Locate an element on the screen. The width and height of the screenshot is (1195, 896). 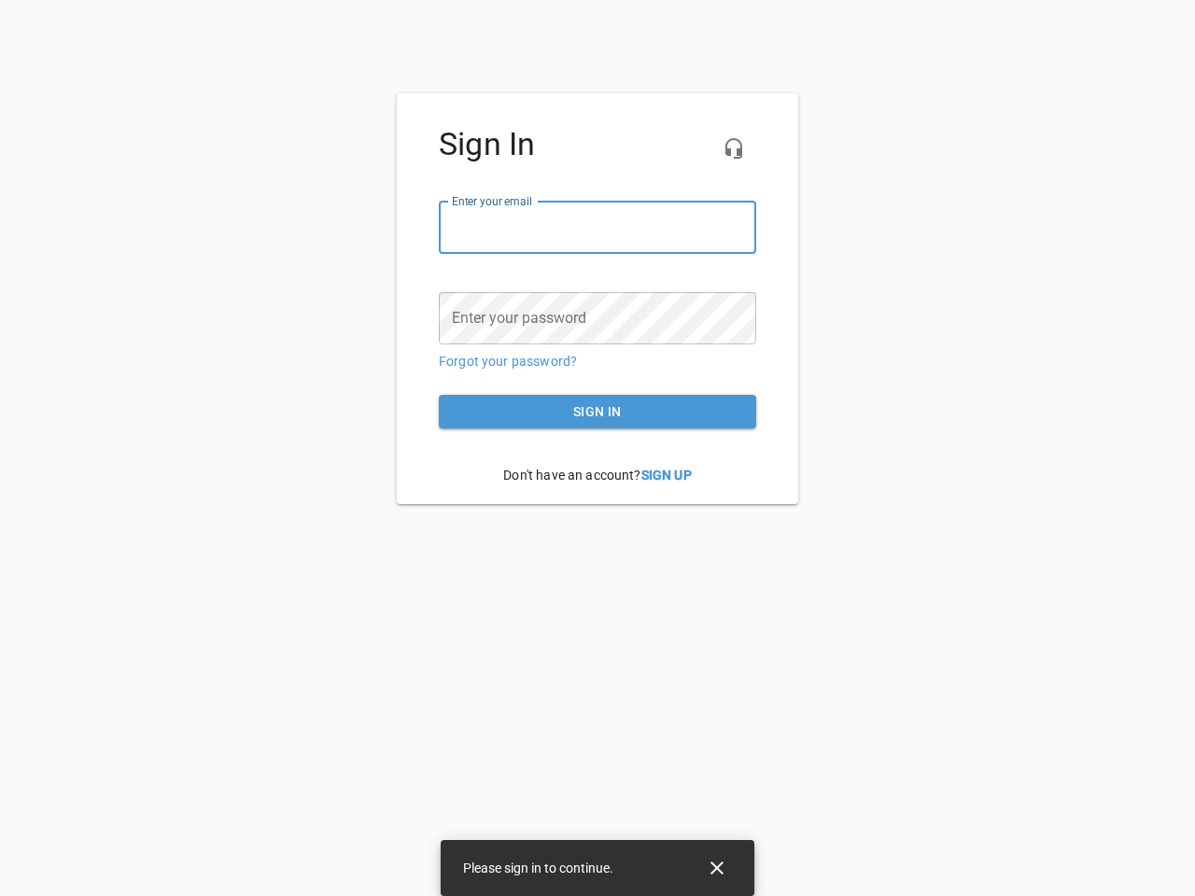
button: Sign in is located at coordinates (597, 412).